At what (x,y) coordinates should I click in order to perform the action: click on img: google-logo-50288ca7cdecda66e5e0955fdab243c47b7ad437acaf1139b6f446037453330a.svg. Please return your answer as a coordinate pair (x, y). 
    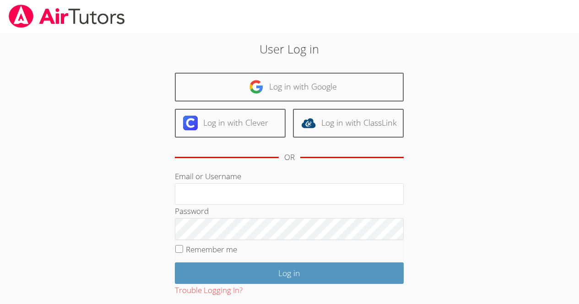
    Looking at the image, I should click on (256, 87).